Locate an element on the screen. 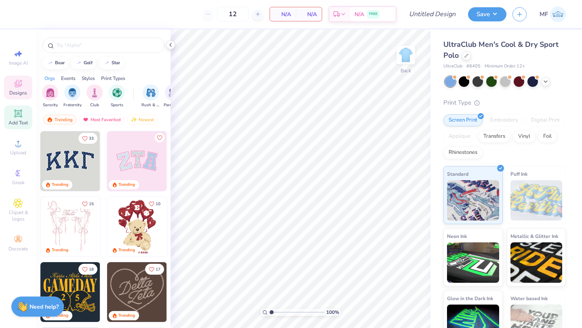 This screenshot has height=328, width=582. img: Sports Image is located at coordinates (117, 93).